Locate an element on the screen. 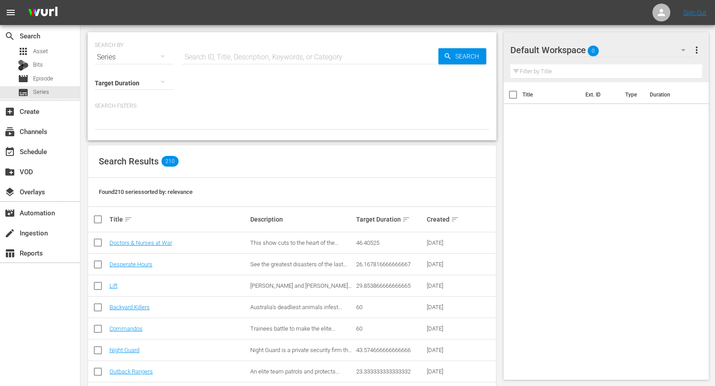 The height and width of the screenshot is (386, 715). span: VOD is located at coordinates (10, 172).